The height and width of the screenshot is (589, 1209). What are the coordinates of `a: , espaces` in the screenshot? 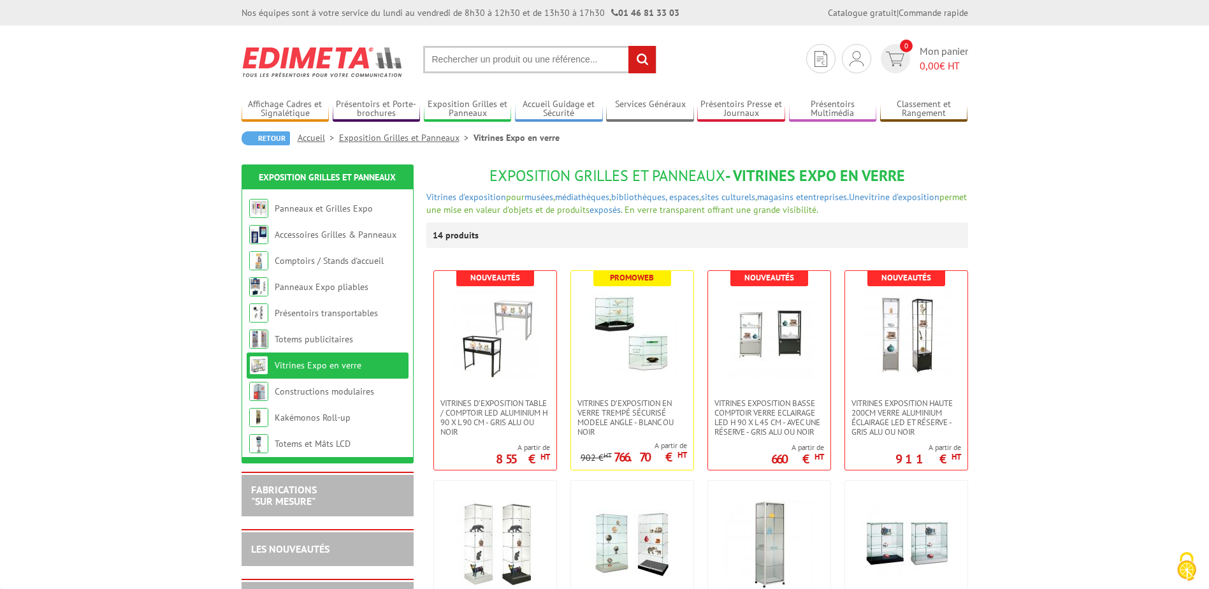 It's located at (682, 197).